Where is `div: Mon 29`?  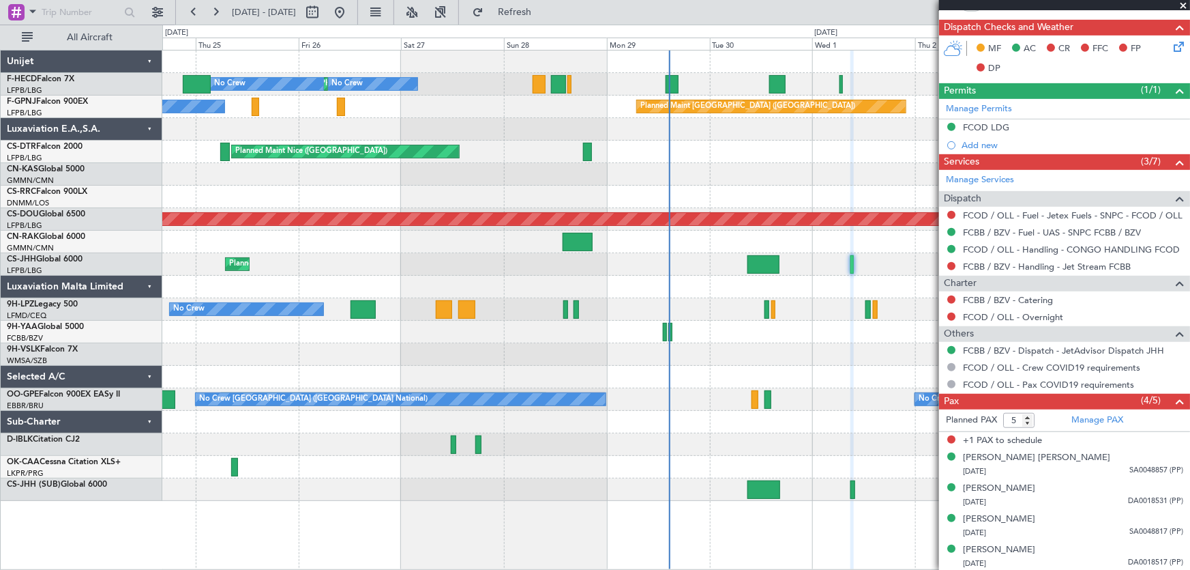 div: Mon 29 is located at coordinates (658, 44).